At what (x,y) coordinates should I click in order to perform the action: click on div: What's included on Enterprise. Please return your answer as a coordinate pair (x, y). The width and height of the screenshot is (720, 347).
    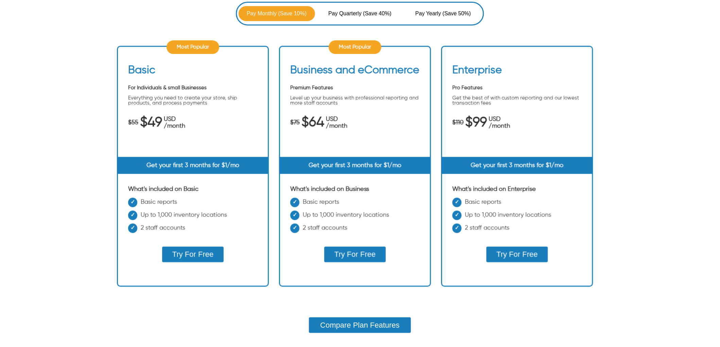
    Looking at the image, I should click on (517, 189).